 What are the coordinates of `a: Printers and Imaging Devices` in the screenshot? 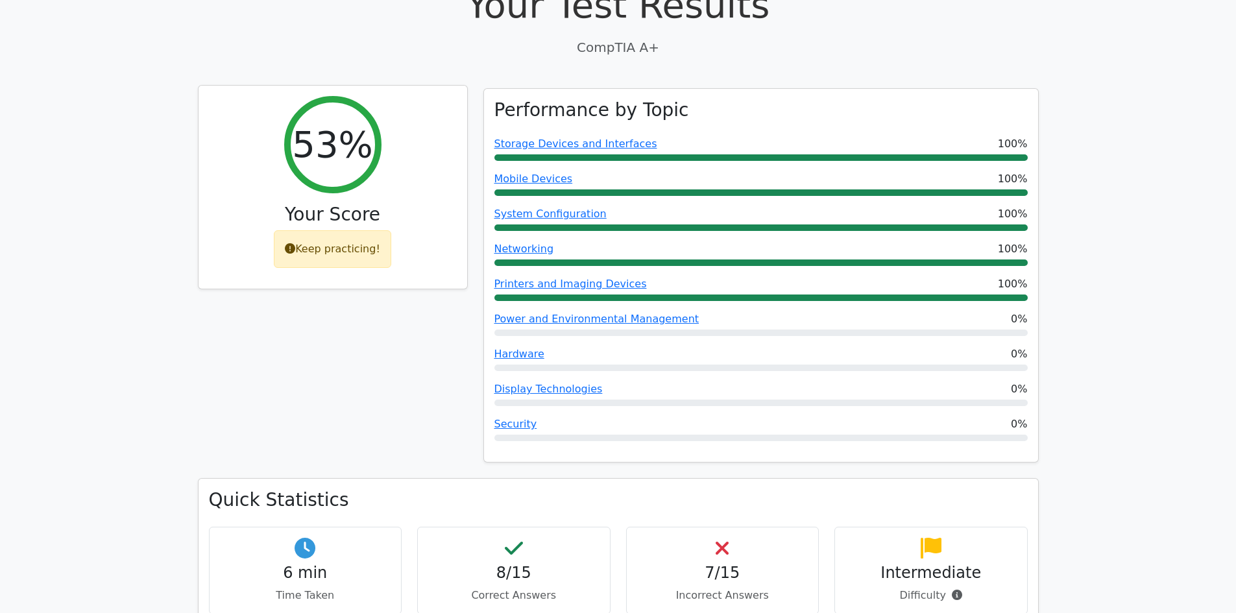 It's located at (570, 284).